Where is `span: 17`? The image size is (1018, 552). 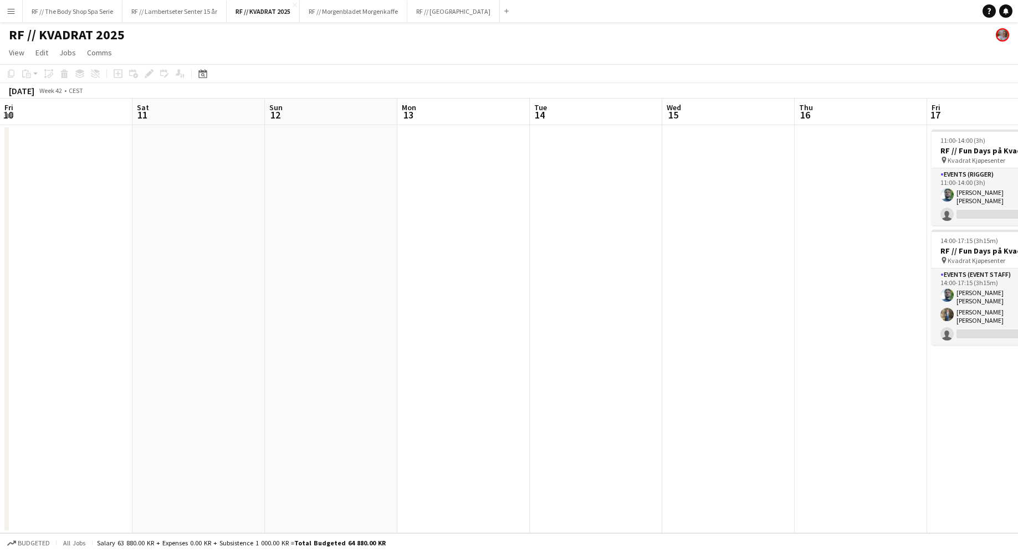 span: 17 is located at coordinates (935, 115).